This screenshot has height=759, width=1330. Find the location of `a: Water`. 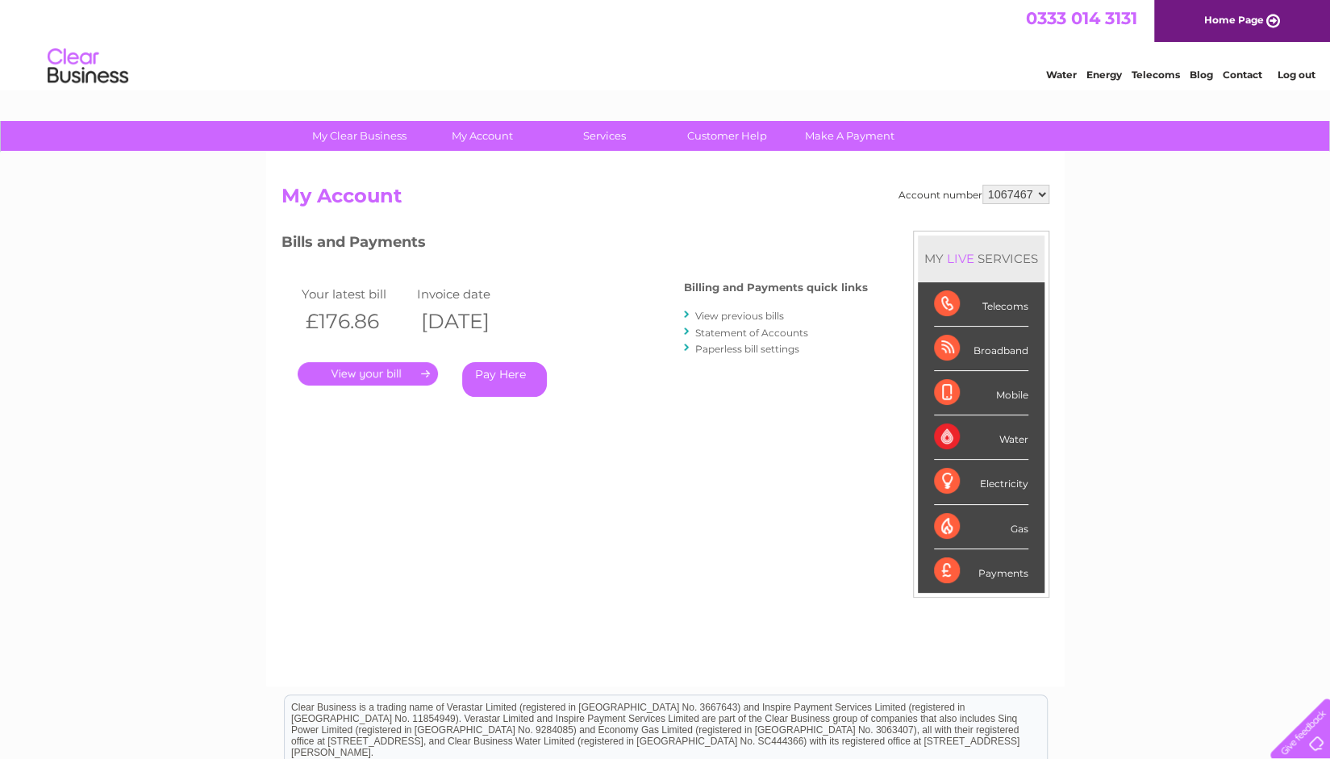

a: Water is located at coordinates (1062, 74).